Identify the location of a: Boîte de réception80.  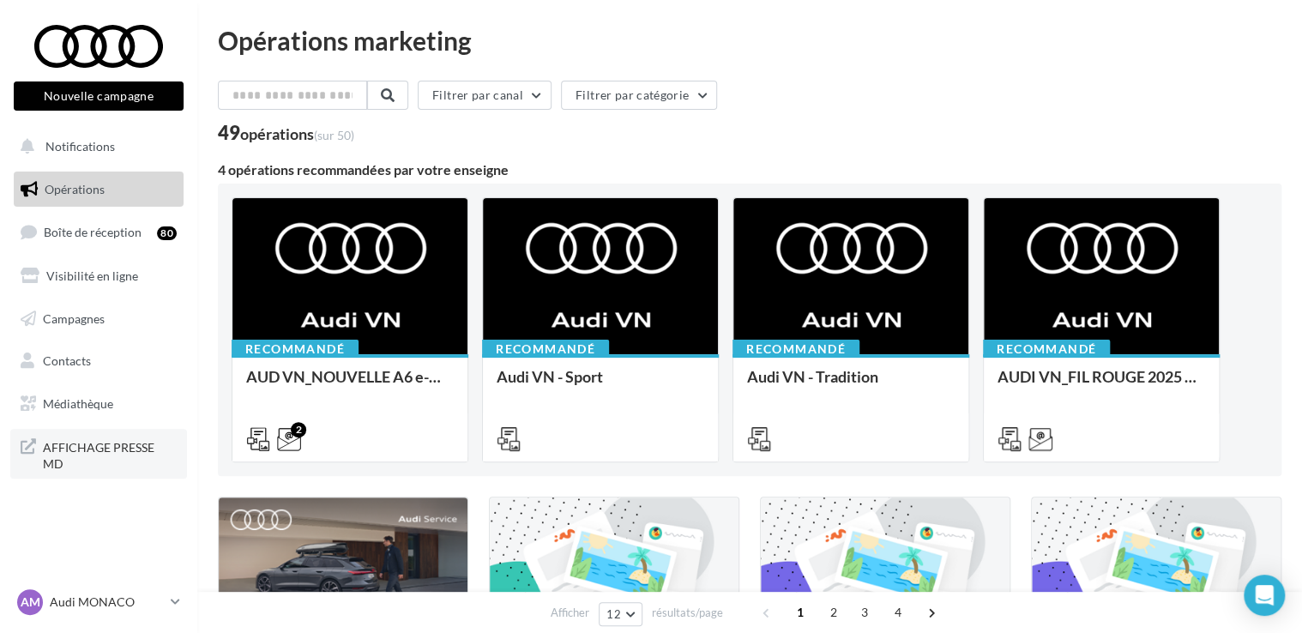
(99, 232).